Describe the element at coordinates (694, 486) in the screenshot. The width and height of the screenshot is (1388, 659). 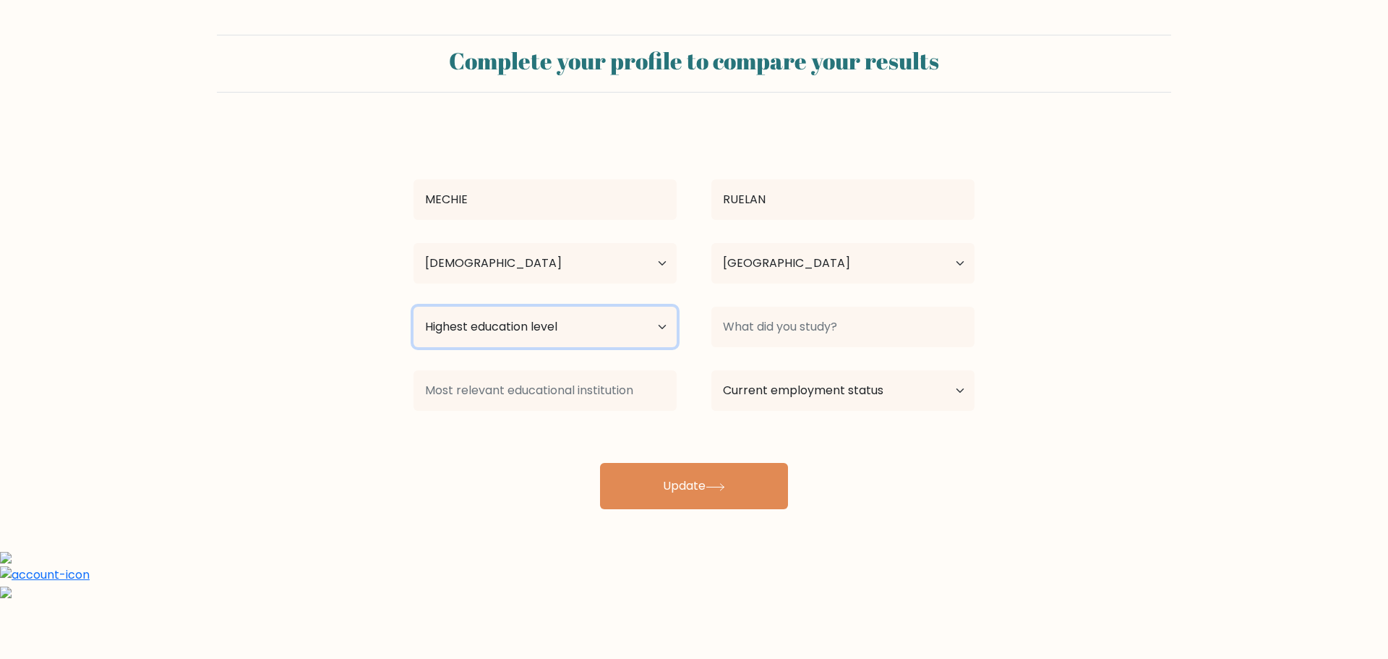
I see `button: Update` at that location.